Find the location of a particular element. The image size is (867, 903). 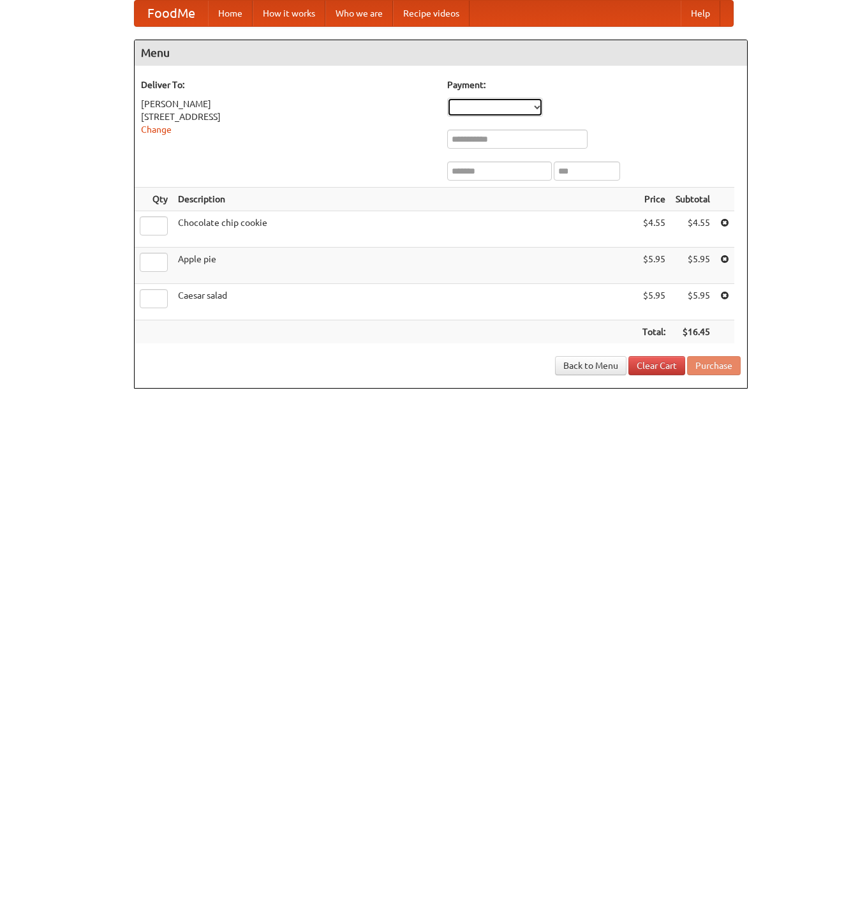

a: Clear Cart is located at coordinates (657, 366).